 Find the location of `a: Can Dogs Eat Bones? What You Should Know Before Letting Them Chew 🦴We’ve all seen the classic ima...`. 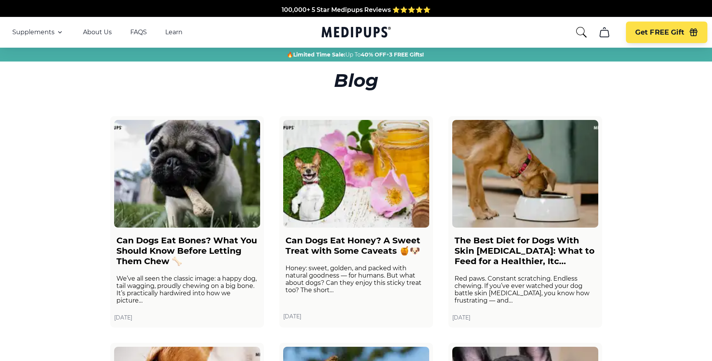

a: Can Dogs Eat Bones? What You Should Know Before Letting Them Chew 🦴We’ve all seen the classic ima... is located at coordinates (187, 222).